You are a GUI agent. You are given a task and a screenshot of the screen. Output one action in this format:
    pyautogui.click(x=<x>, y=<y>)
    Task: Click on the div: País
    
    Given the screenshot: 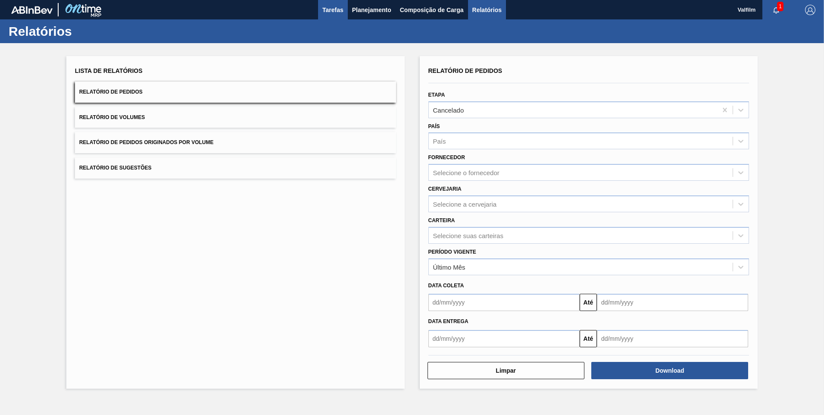 What is the action you would take?
    pyautogui.click(x=440, y=141)
    